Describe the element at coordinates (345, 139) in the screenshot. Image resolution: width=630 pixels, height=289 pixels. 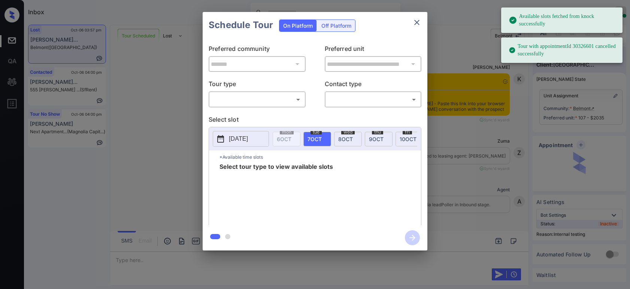
I see `span: 8 OCT` at that location.